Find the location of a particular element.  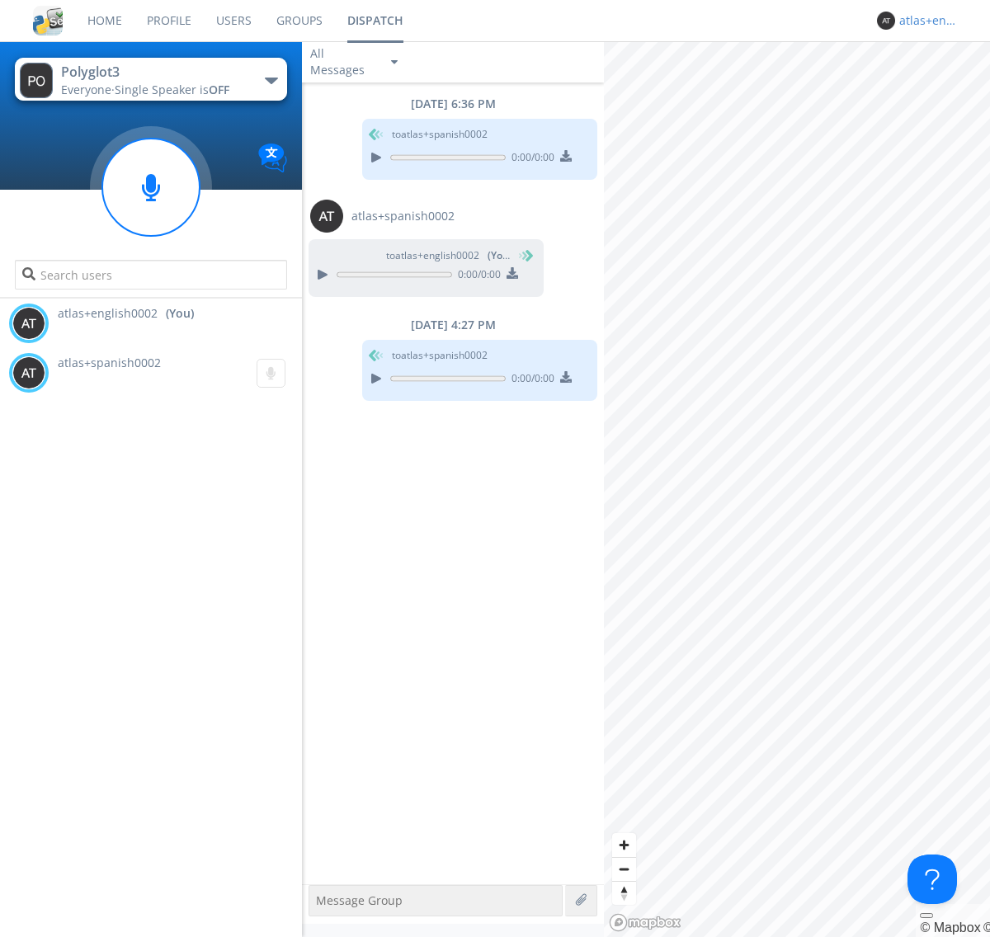

button: Zoom in is located at coordinates (624, 845).